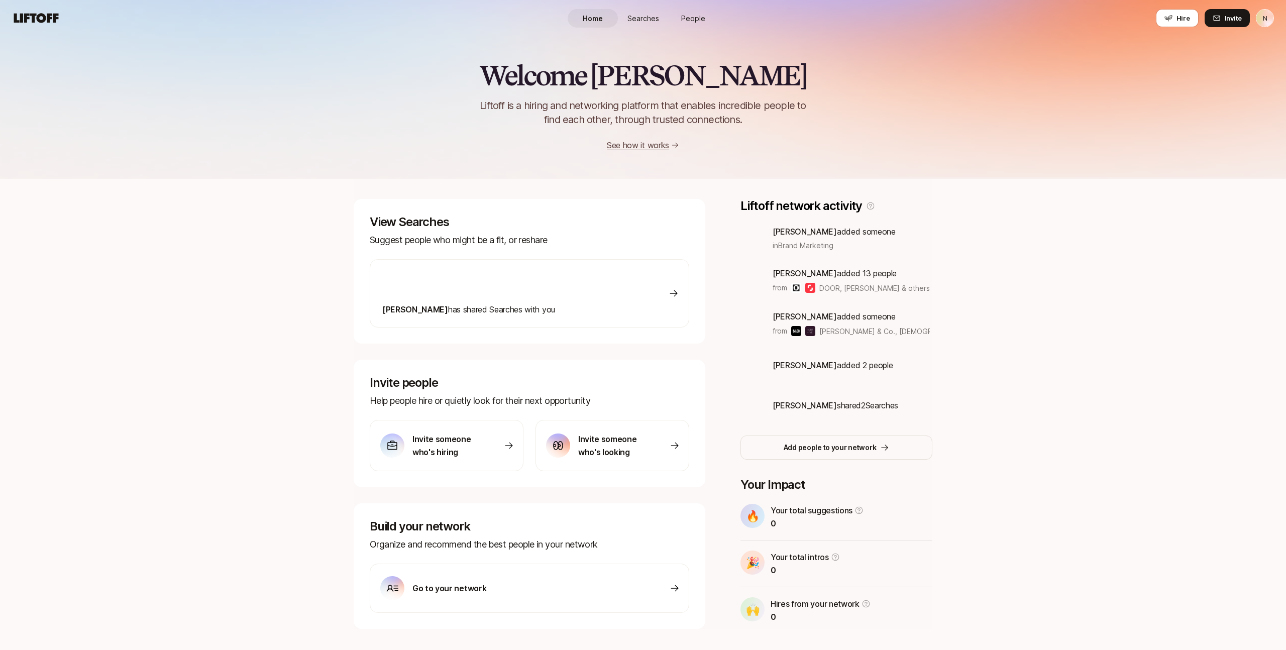 The image size is (1286, 650). What do you see at coordinates (638, 145) in the screenshot?
I see `a: See how it works` at bounding box center [638, 145].